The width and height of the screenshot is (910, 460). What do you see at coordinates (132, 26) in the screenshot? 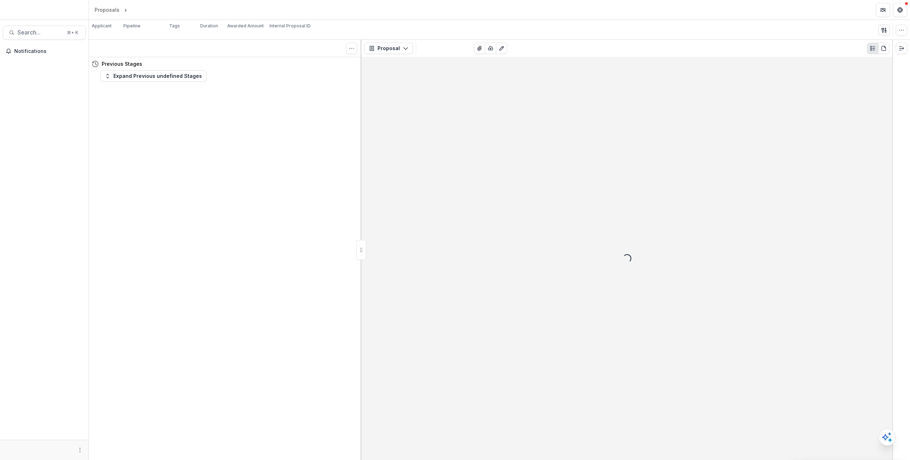
I see `p: Pipeline` at bounding box center [132, 26].